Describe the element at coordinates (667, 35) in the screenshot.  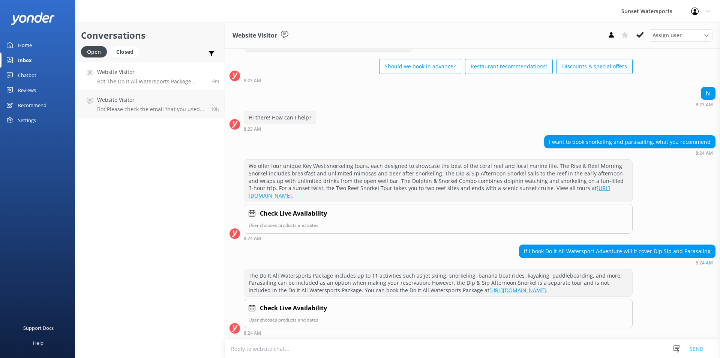
I see `span: Assign user` at that location.